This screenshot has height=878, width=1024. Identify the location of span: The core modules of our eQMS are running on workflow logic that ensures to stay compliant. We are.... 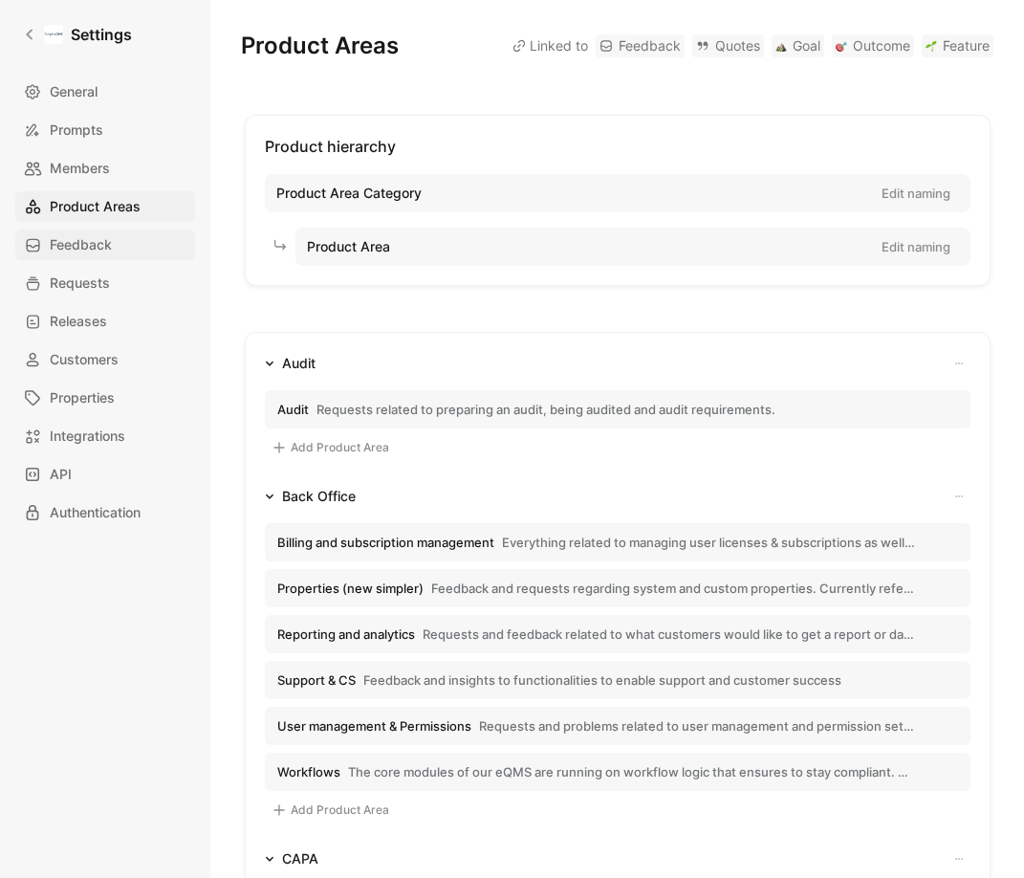
(632, 772).